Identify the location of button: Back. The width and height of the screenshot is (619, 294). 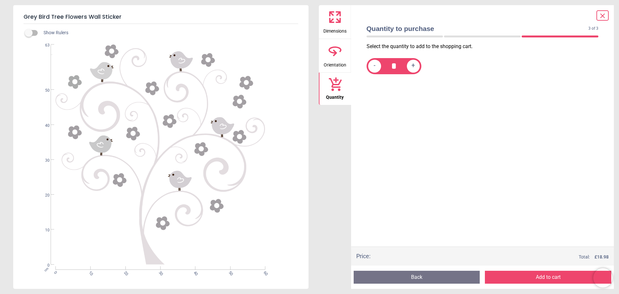
(417, 277).